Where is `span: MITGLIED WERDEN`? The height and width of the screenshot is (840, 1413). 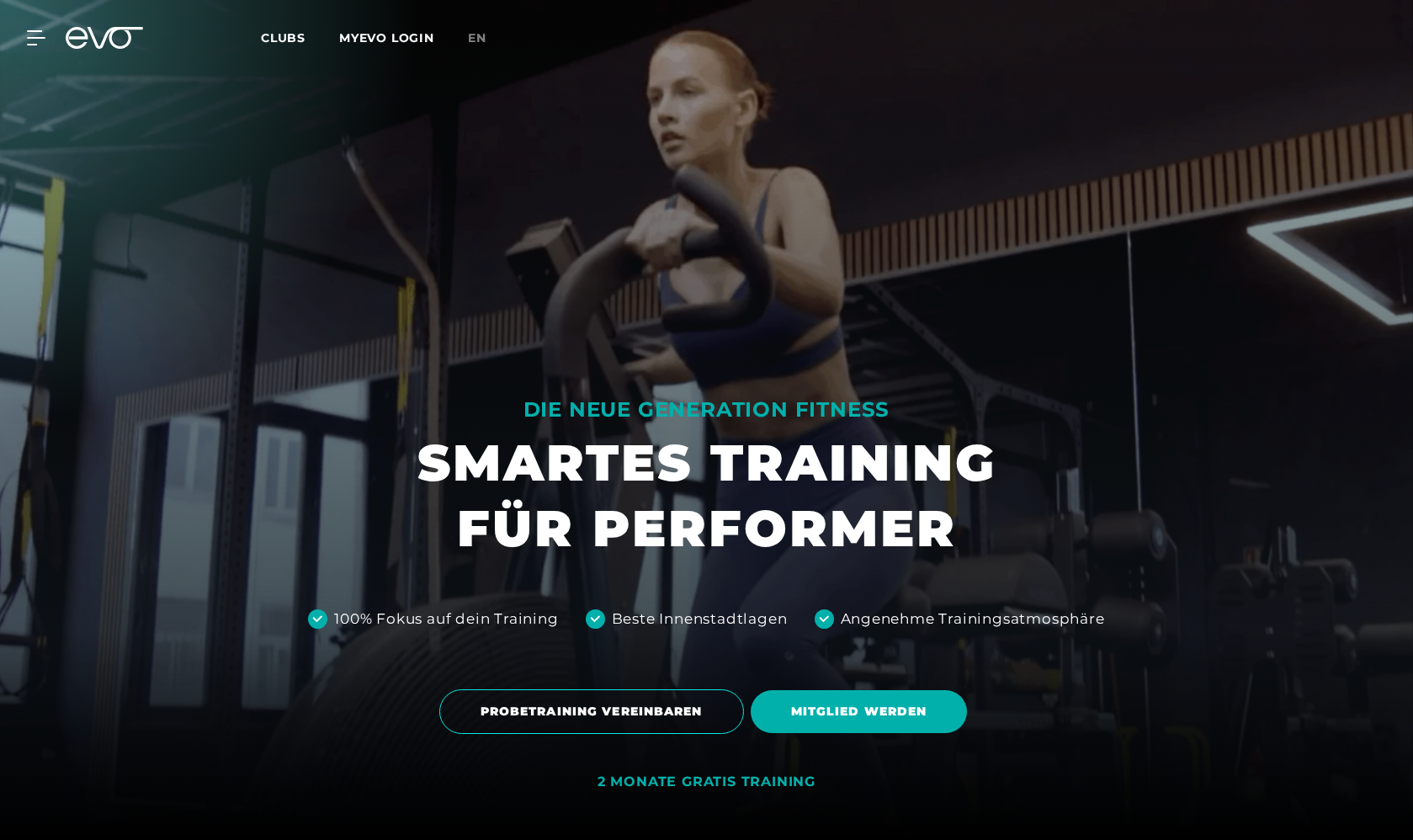 span: MITGLIED WERDEN is located at coordinates (859, 711).